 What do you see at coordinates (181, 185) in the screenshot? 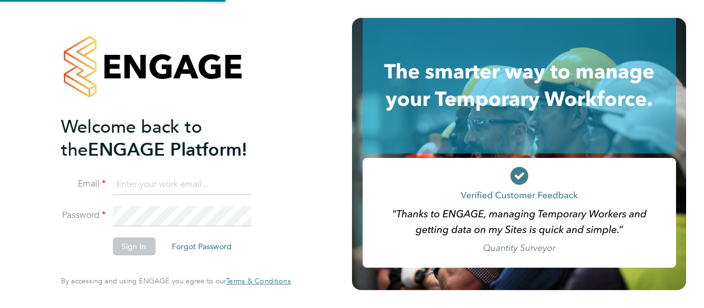
I see `input: Enter your work email...` at bounding box center [181, 185].